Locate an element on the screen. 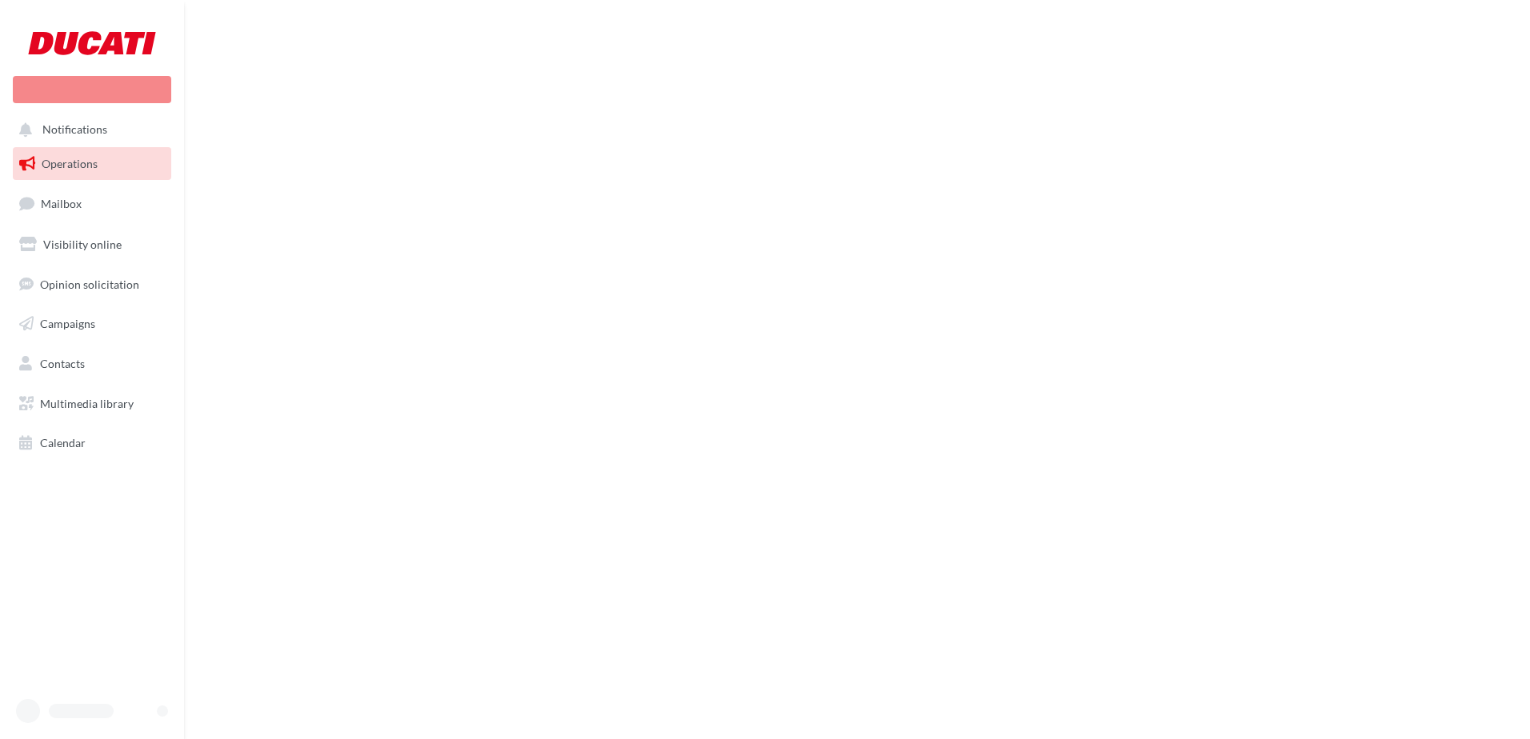 Image resolution: width=1530 pixels, height=739 pixels. span: Campaigns is located at coordinates (67, 323).